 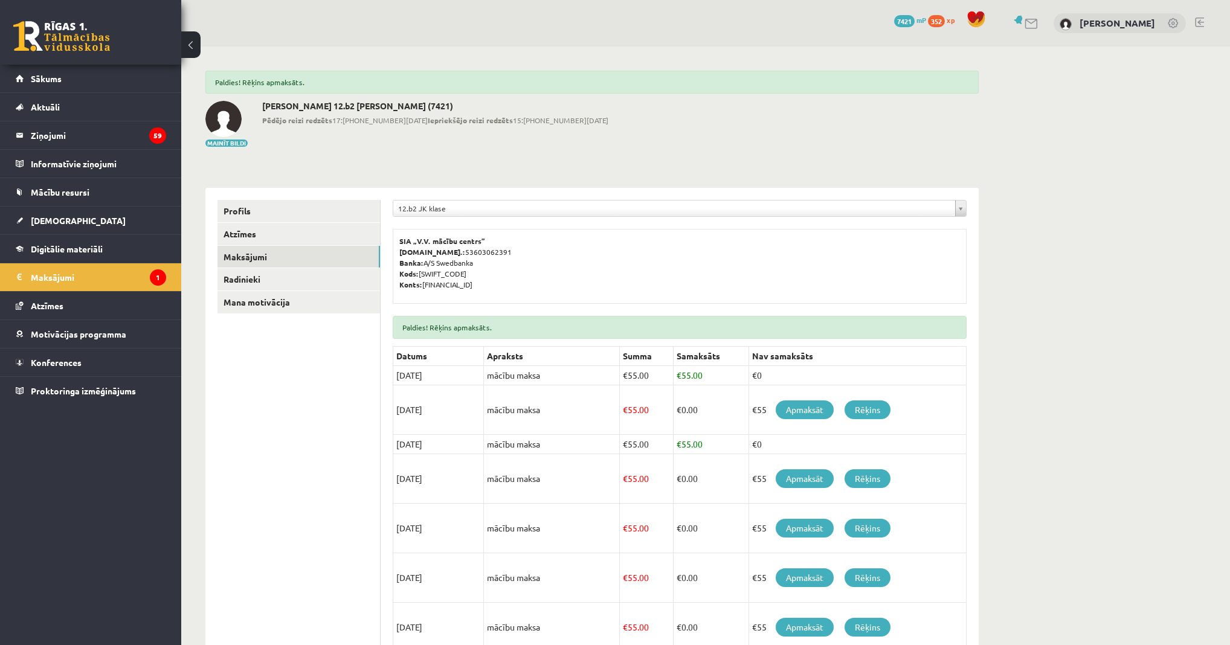 I want to click on b: Pēdējo reizi redzēts, so click(x=297, y=120).